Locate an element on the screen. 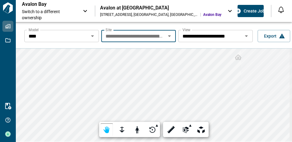 This screenshot has height=142, width=292. span: Switch to a different ownership is located at coordinates (49, 15).